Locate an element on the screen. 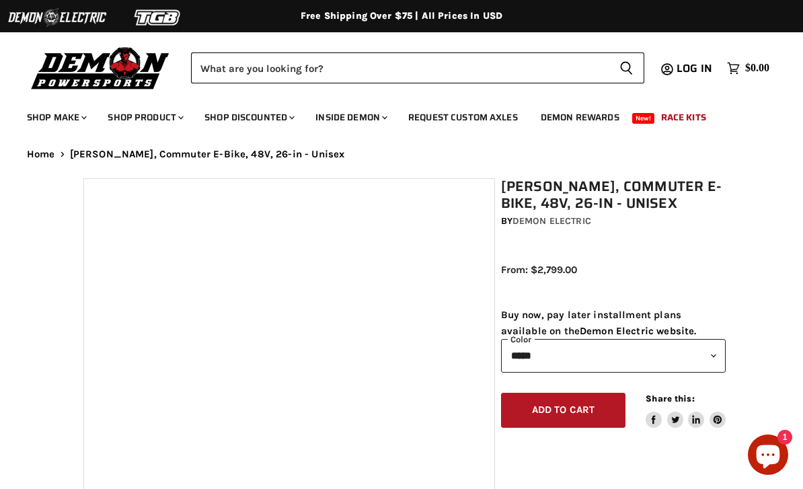  a: Shop Discounted is located at coordinates (248, 117).